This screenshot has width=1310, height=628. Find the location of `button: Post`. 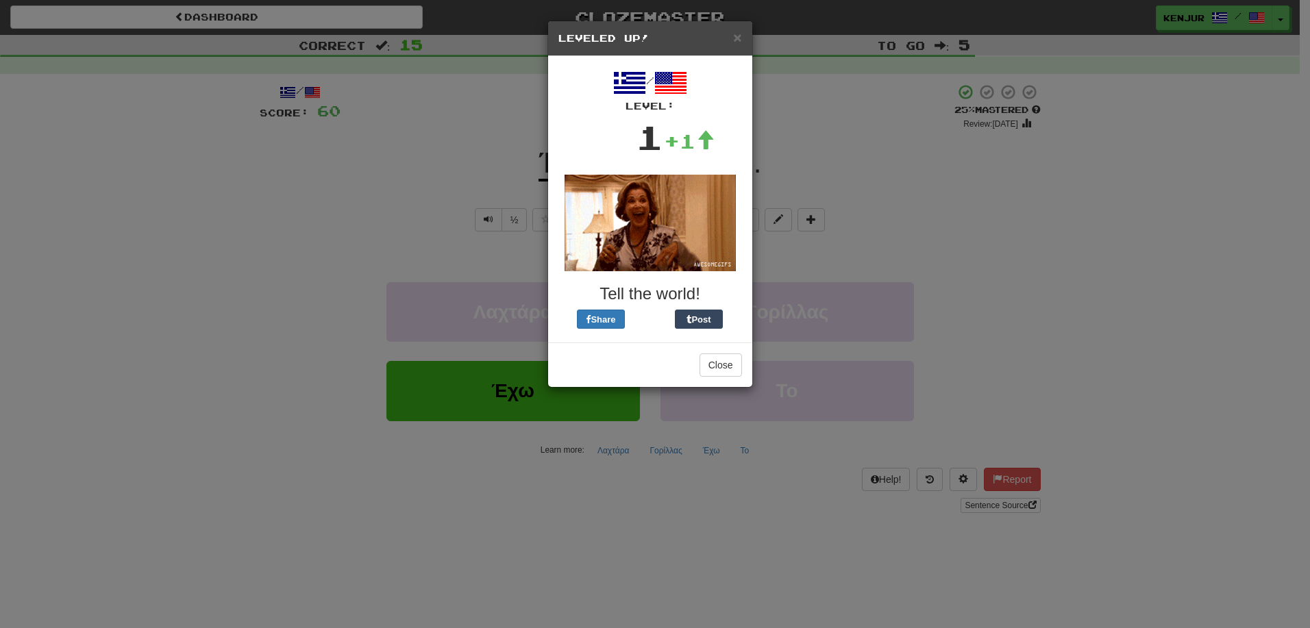

button: Post is located at coordinates (699, 319).